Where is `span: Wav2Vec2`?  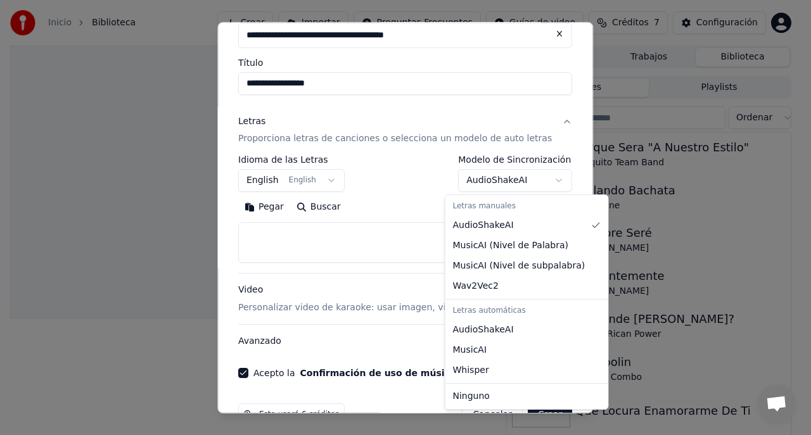 span: Wav2Vec2 is located at coordinates (476, 286).